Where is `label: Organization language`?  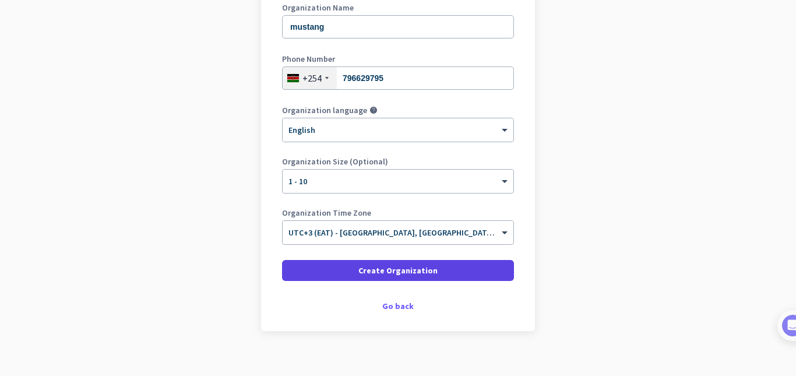 label: Organization language is located at coordinates (324, 110).